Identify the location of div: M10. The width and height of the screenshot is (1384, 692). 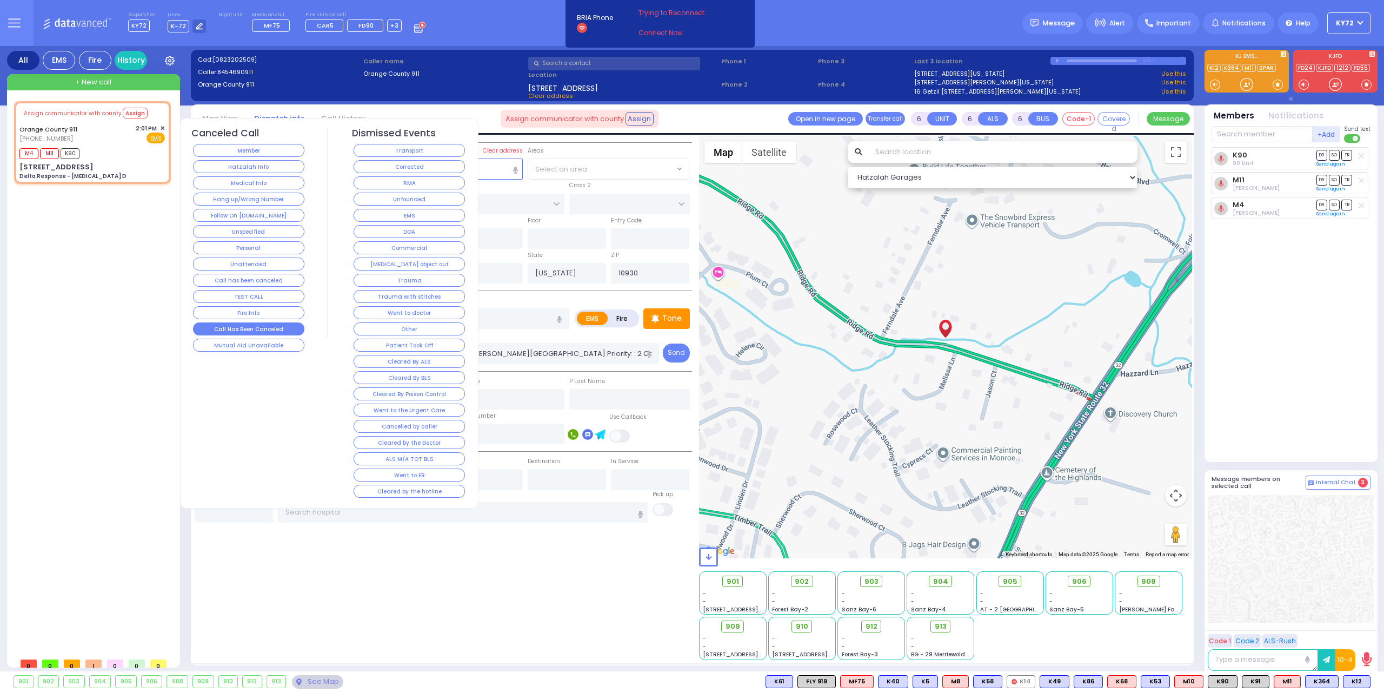
(1189, 681).